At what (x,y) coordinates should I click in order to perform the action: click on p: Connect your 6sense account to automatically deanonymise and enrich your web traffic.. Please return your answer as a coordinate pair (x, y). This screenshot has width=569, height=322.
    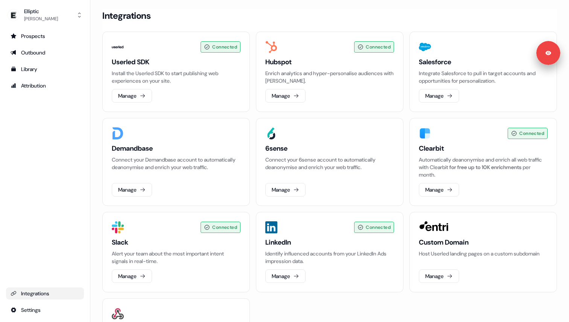
    Looking at the image, I should click on (329, 164).